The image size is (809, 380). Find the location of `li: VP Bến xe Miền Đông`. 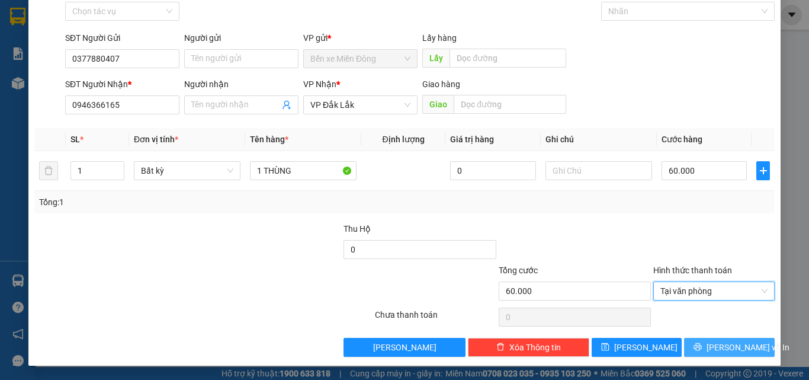

li: VP Bến xe Miền Đông is located at coordinates (44, 63).